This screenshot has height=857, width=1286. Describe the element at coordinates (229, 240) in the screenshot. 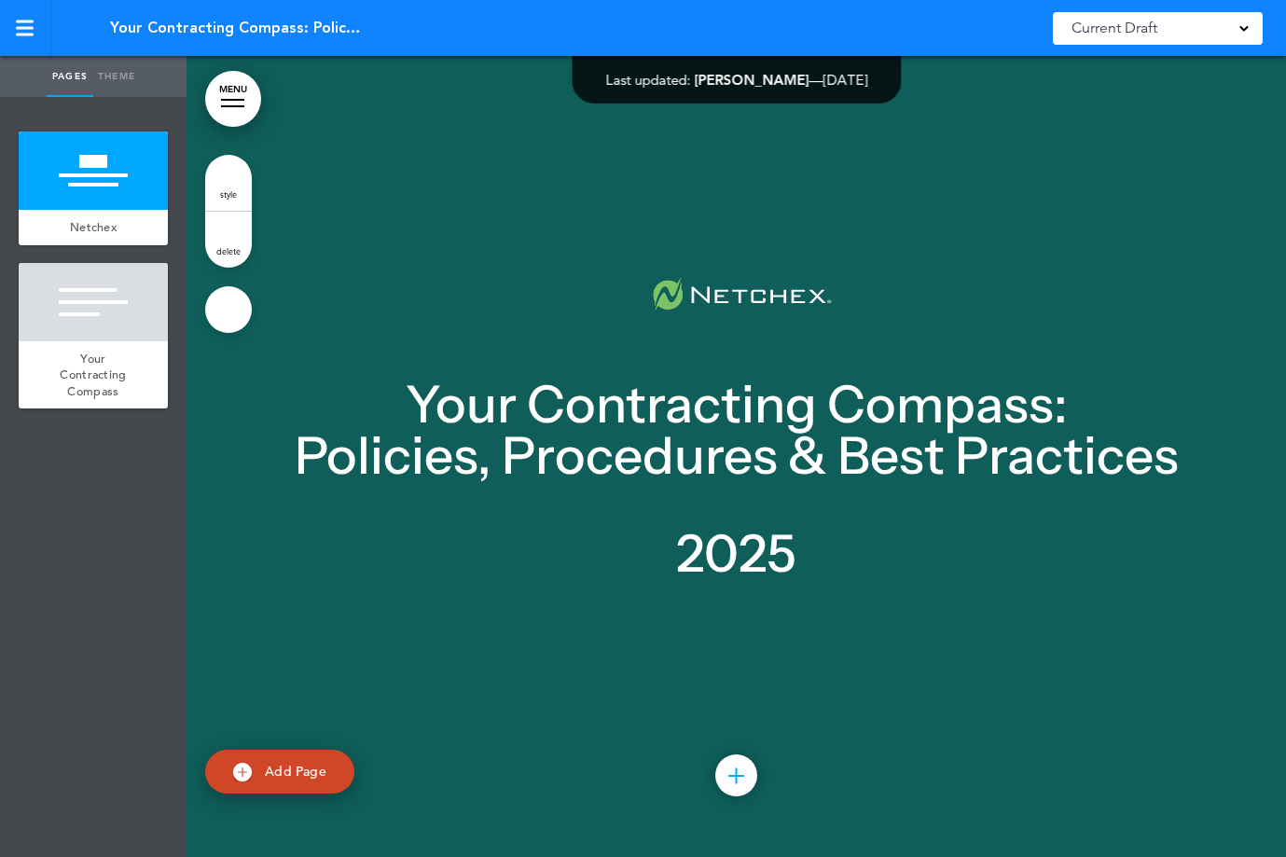

I see `a: delete` at that location.